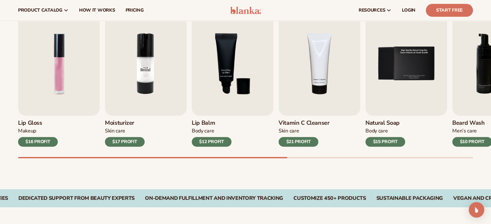 This screenshot has width=491, height=224. Describe the element at coordinates (304, 123) in the screenshot. I see `h3: Vitamin C Cleanser` at that location.